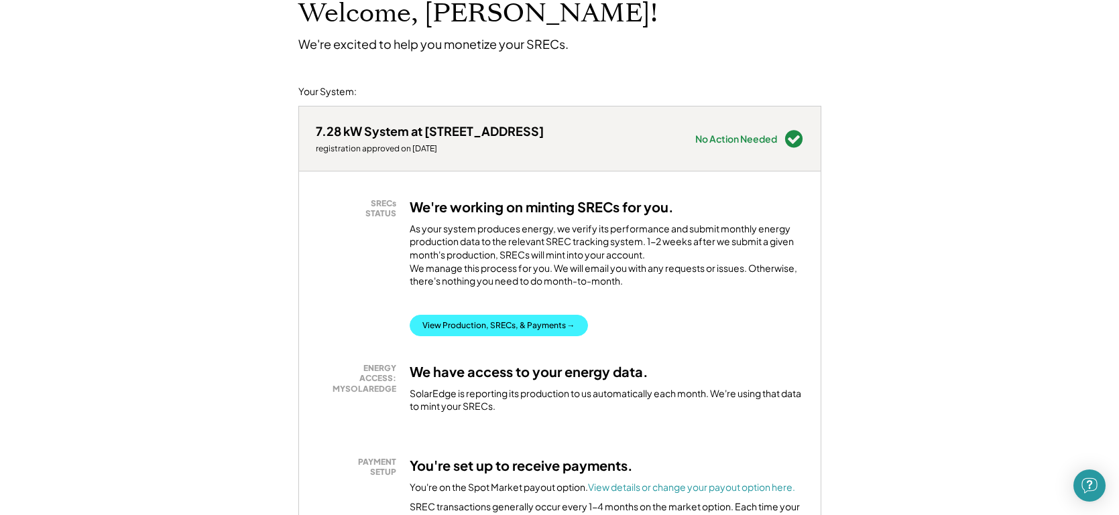 The image size is (1119, 515). I want to click on div: You're on the Spot Market payout option., so click(602, 488).